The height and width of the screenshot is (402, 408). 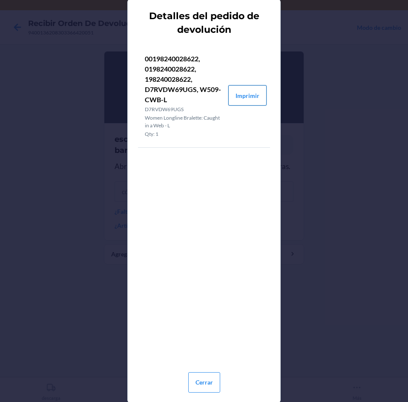 I want to click on p: 00198240028622, 0198240028622, 198240028622, D7RVDW69UGS, W509-CWB-L, so click(x=183, y=79).